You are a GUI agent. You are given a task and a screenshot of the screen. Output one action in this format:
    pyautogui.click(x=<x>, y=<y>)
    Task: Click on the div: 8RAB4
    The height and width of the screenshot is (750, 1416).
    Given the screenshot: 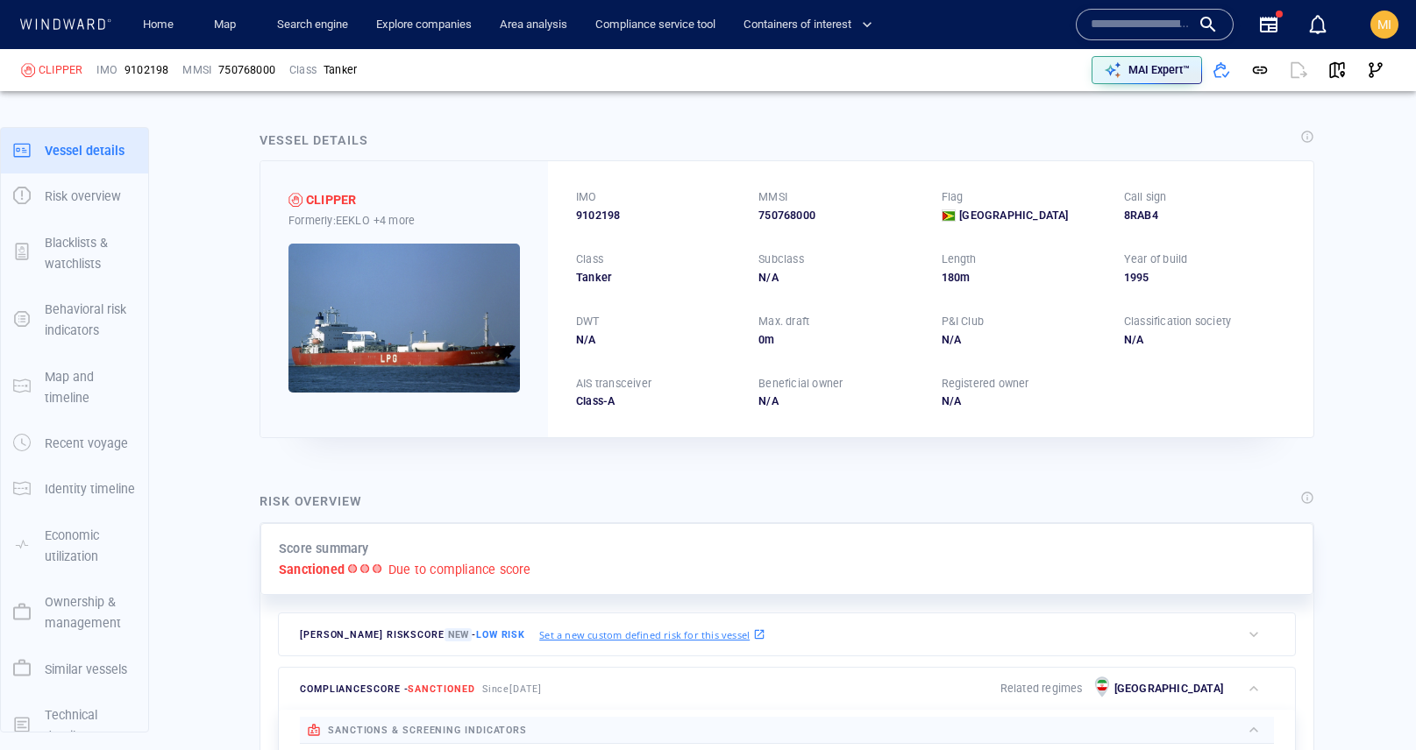 What is the action you would take?
    pyautogui.click(x=1204, y=216)
    